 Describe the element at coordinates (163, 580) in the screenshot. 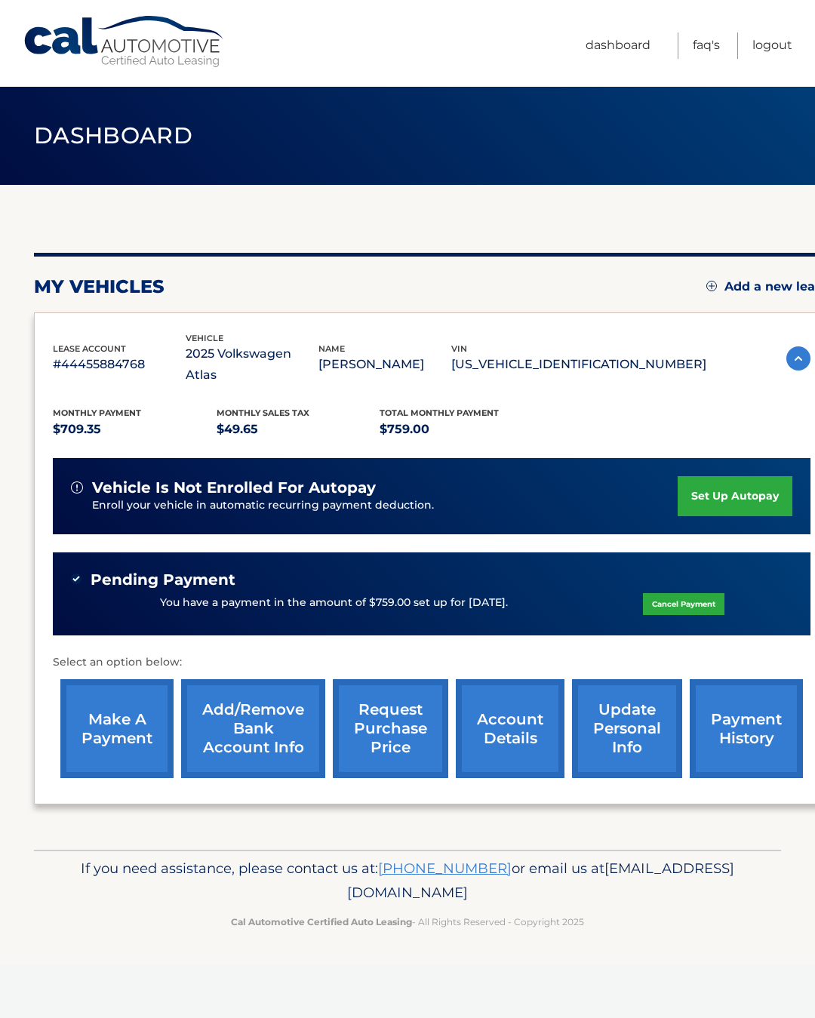

I see `span: Pending Payment` at that location.